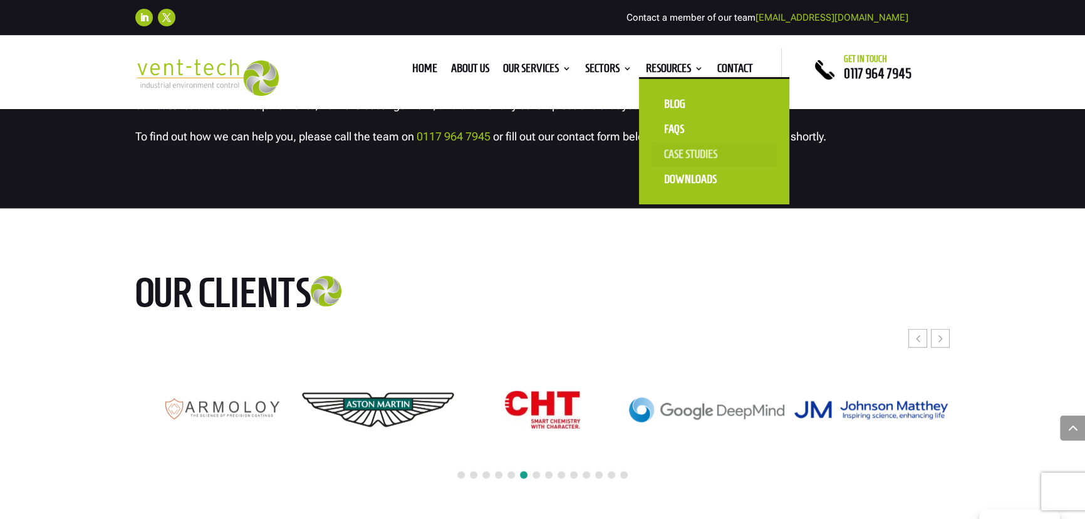 The height and width of the screenshot is (519, 1085). What do you see at coordinates (207, 77) in the screenshot?
I see `img: 2023-09-27T08_35_16.549ZVENT-TECH---Clear-background` at bounding box center [207, 77].